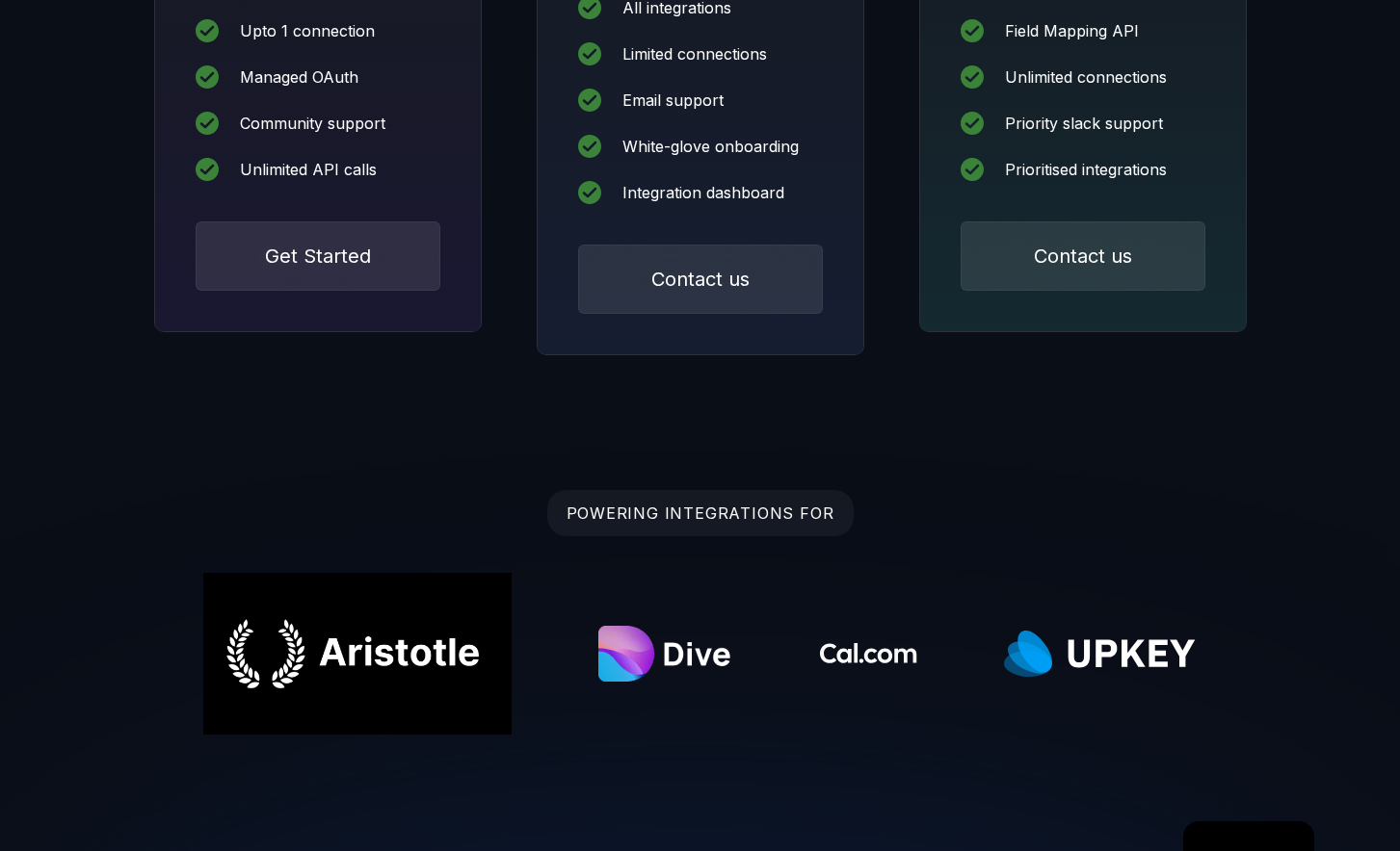 The width and height of the screenshot is (1400, 851). I want to click on div: Integration dashboard, so click(703, 193).